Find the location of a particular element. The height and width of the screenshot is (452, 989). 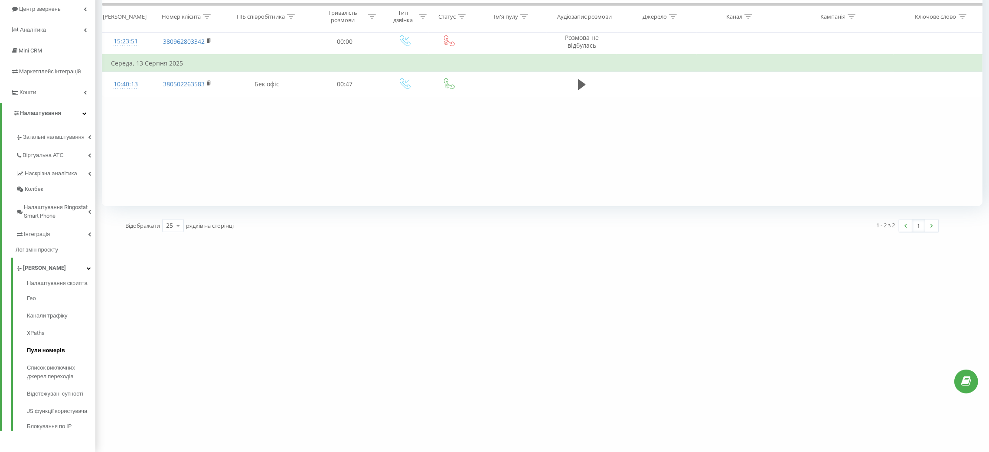

td: 00:47 is located at coordinates (345, 84).